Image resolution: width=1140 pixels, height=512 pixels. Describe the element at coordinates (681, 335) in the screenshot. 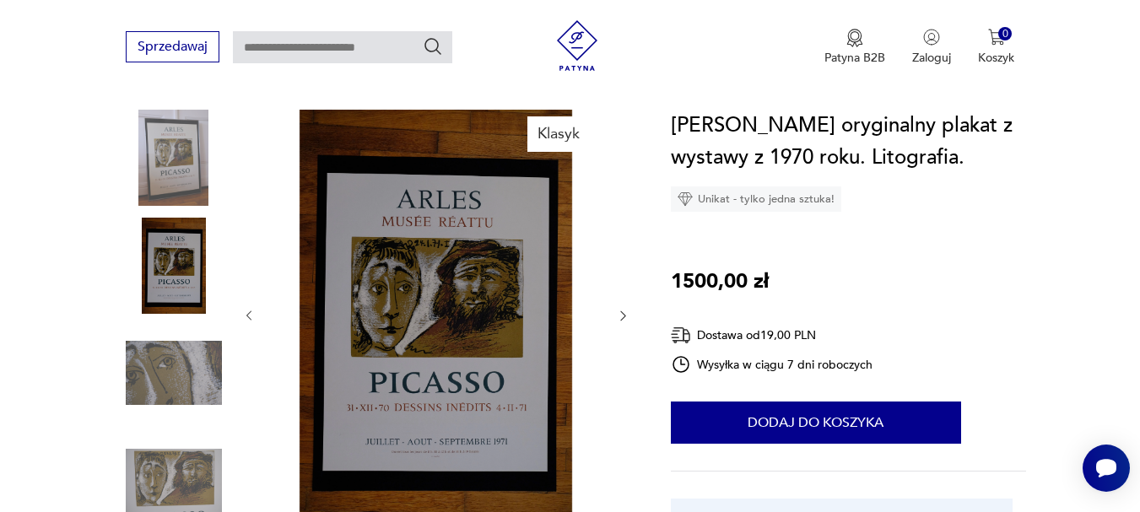

I see `img: Ikona dostawy` at that location.